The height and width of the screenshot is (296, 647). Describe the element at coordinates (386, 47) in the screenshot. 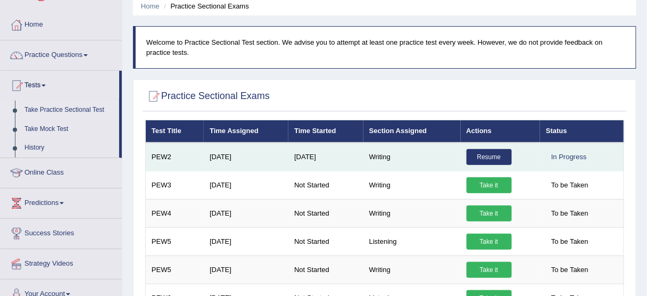

I see `p: Welcome to Practice Sectional Test section. We advise you to attempt at least one practice test e...` at that location.